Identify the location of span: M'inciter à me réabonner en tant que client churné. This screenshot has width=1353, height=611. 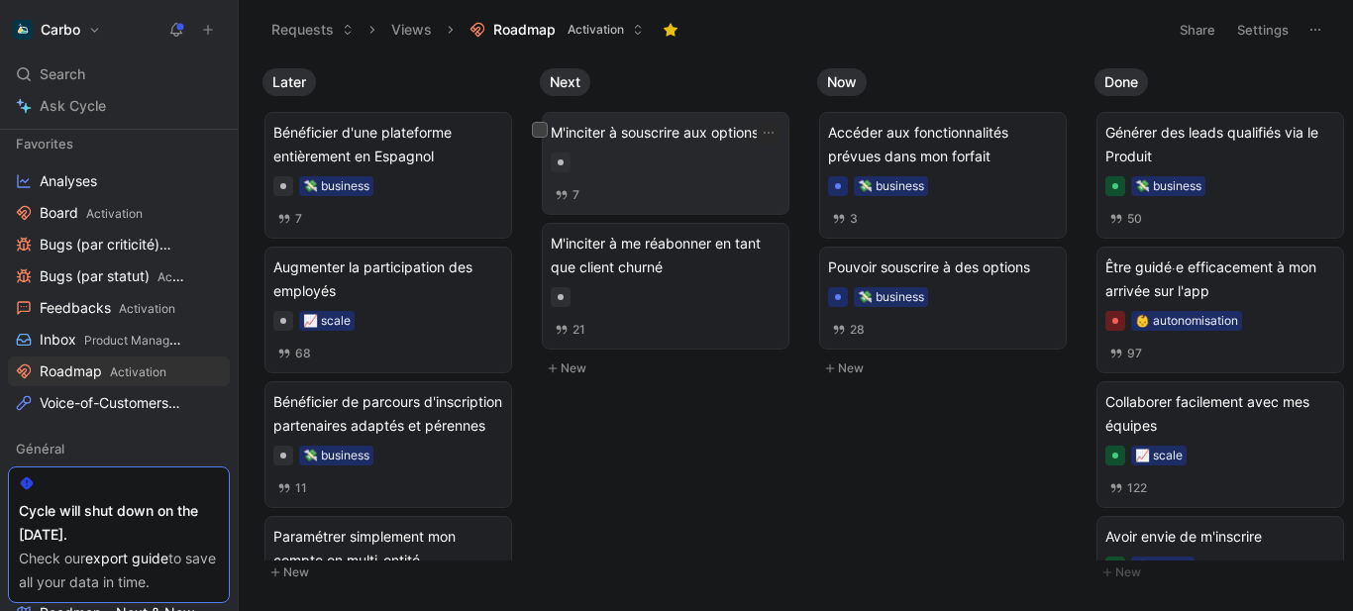
(666, 256).